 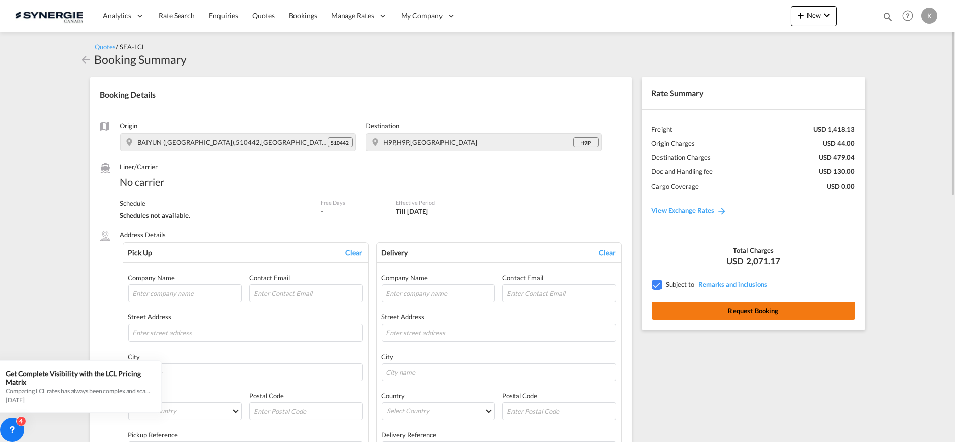 I want to click on div: Destination Charges, so click(x=681, y=158).